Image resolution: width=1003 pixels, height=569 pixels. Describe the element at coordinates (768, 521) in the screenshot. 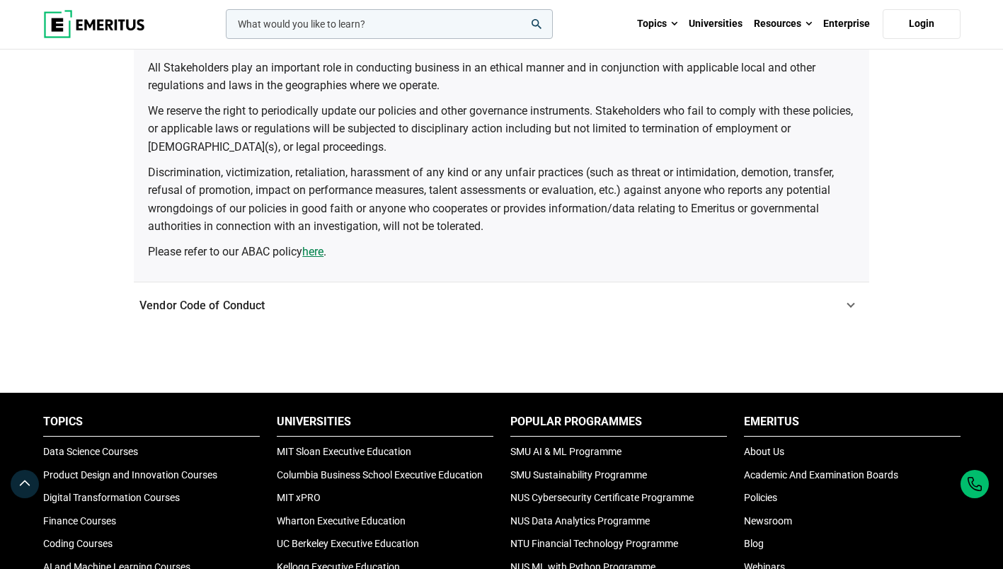

I see `a: Newsroom` at that location.